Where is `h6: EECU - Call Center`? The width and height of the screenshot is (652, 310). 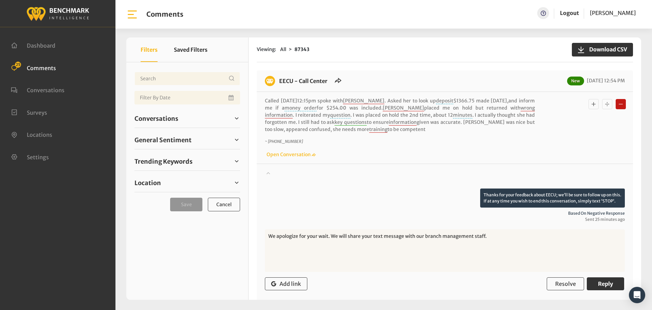 h6: EECU - Call Center is located at coordinates (303, 81).